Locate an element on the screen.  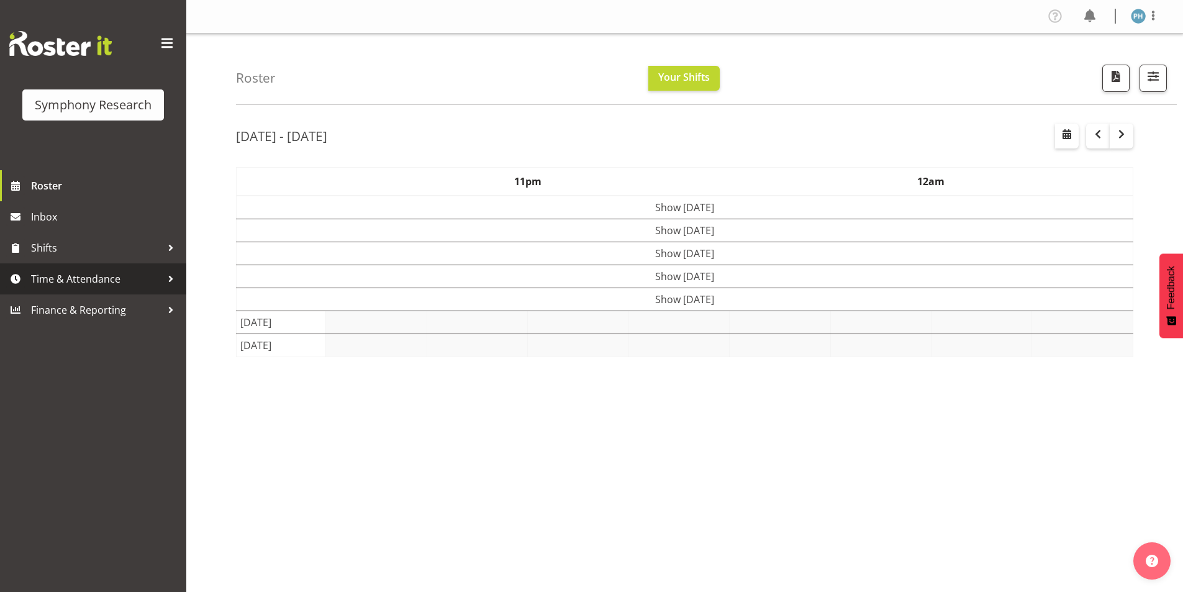
img: help-xxl-2.png is located at coordinates (1152, 561).